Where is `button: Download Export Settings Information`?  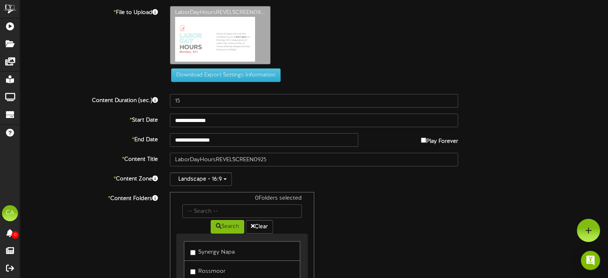 button: Download Export Settings Information is located at coordinates (226, 75).